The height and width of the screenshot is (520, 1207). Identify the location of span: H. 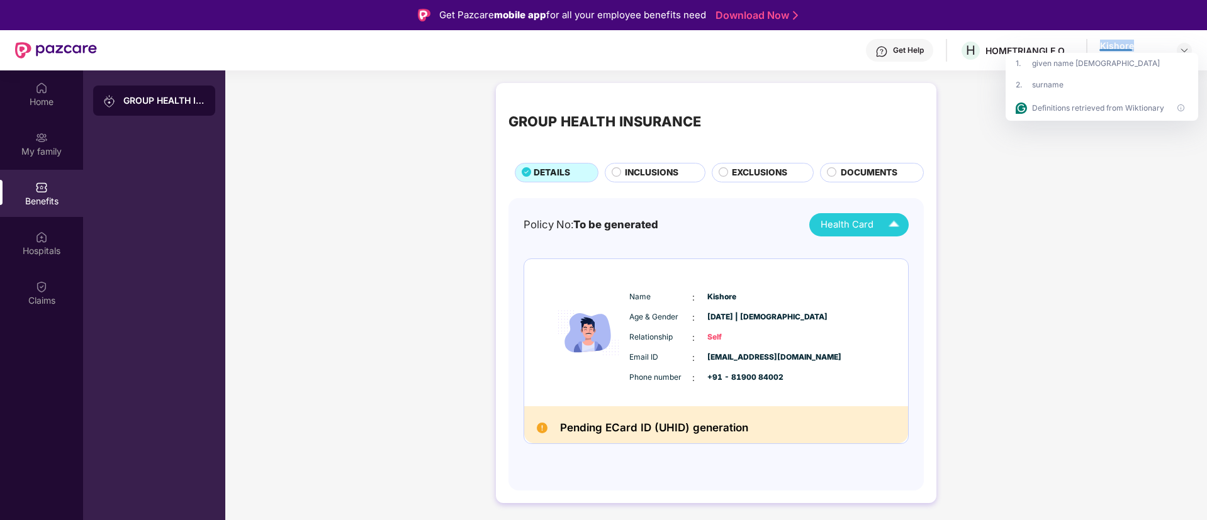
(970, 50).